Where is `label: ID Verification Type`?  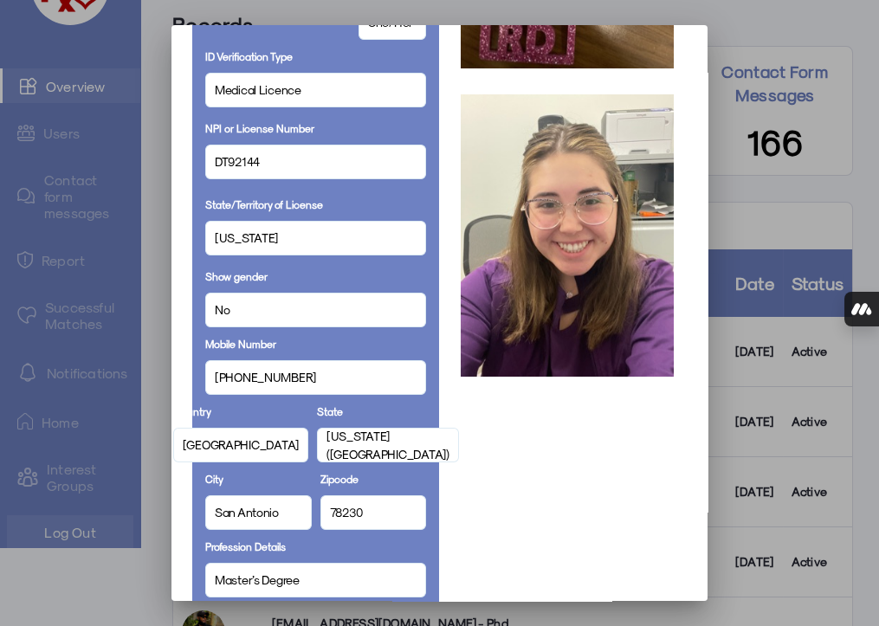
label: ID Verification Type is located at coordinates (248, 56).